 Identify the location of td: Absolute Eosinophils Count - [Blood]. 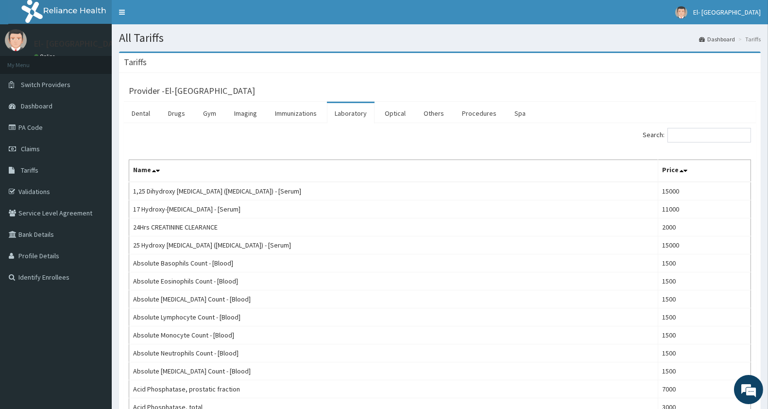
(393, 281).